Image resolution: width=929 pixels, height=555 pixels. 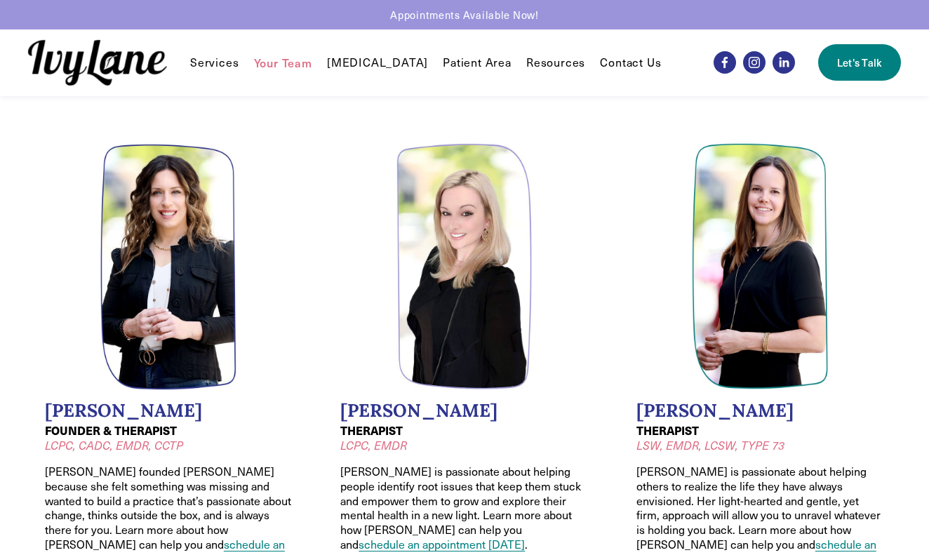 What do you see at coordinates (555, 62) in the screenshot?
I see `span: Resources` at bounding box center [555, 62].